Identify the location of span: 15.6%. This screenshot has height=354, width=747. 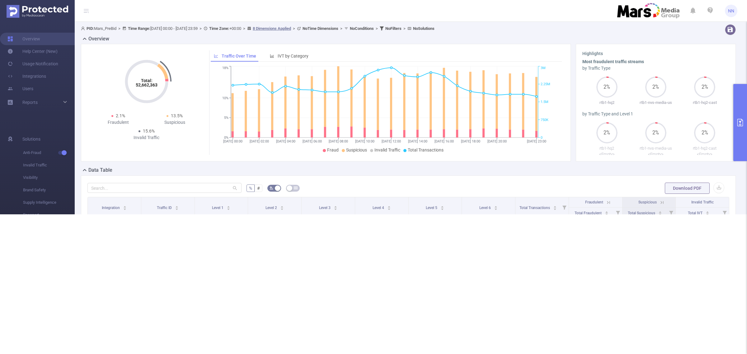
(149, 131).